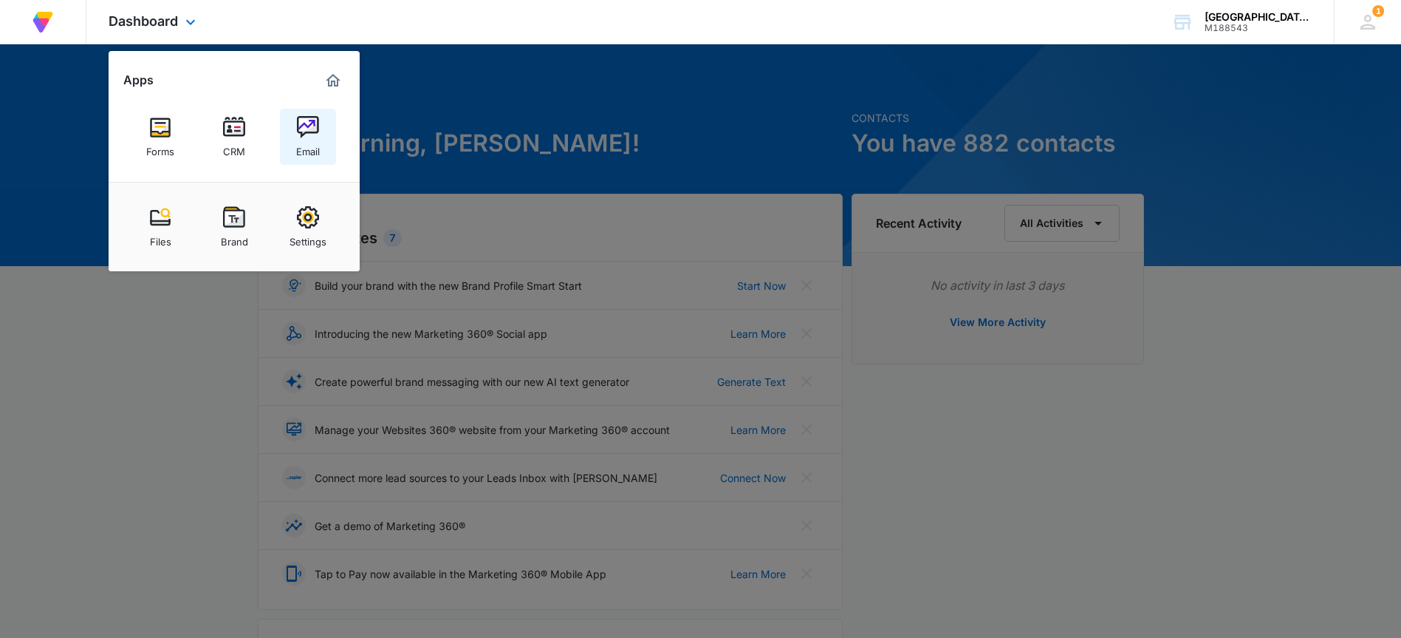 The height and width of the screenshot is (638, 1401). Describe the element at coordinates (160, 238) in the screenshot. I see `div: Files` at that location.